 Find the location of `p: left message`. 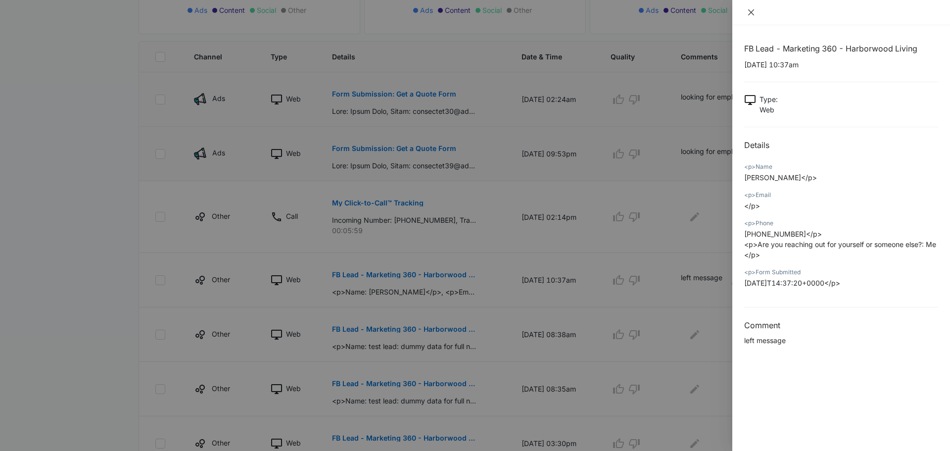

p: left message is located at coordinates (841, 340).